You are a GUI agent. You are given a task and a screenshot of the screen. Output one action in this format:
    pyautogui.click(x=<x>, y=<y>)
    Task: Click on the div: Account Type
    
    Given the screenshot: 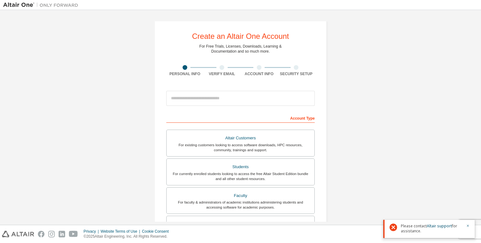 What is the action you would take?
    pyautogui.click(x=241, y=118)
    